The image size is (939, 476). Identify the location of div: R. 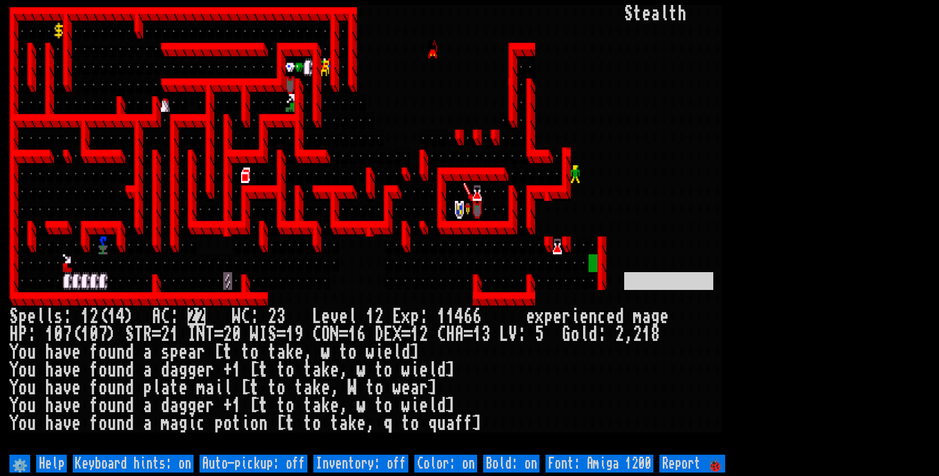
(147, 335).